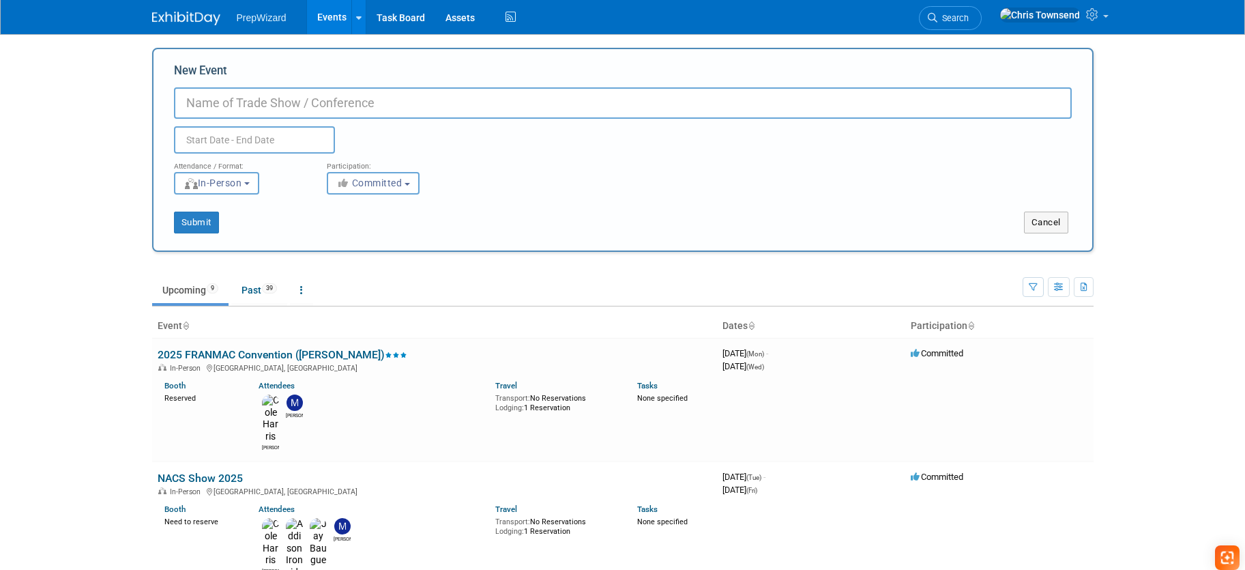  What do you see at coordinates (259, 290) in the screenshot?
I see `a: Past39` at bounding box center [259, 290].